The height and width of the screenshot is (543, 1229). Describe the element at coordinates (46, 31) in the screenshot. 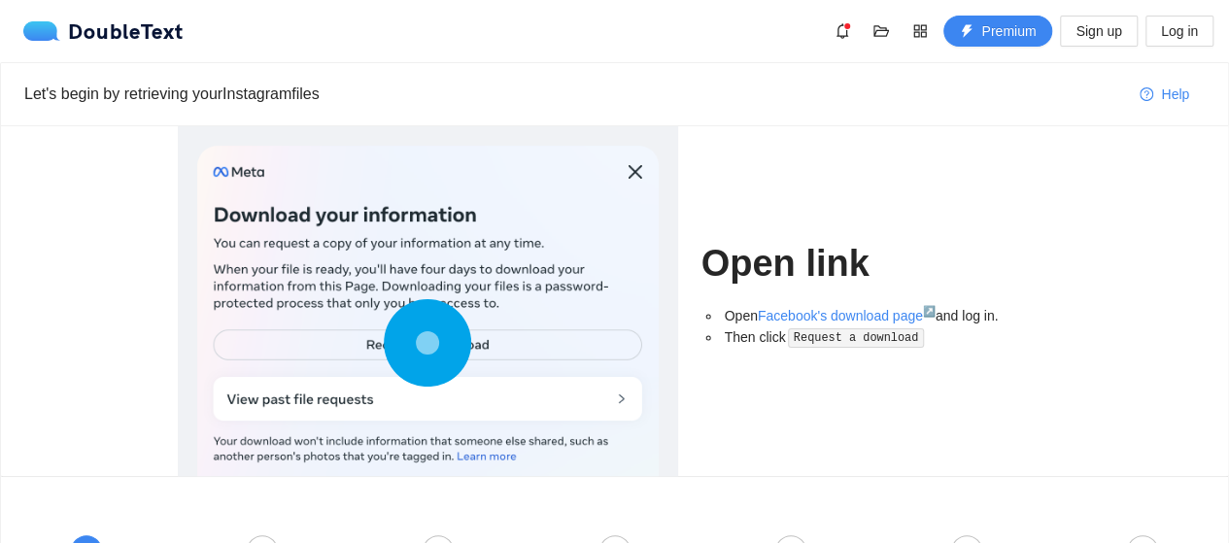

I see `img: logo` at that location.